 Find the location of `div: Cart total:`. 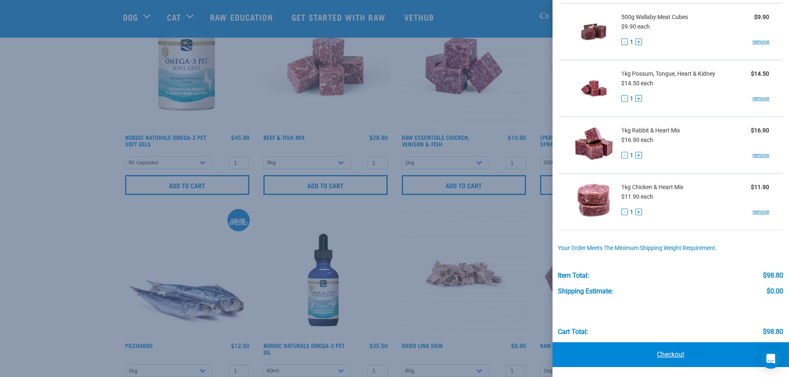

div: Cart total: is located at coordinates (573, 332).